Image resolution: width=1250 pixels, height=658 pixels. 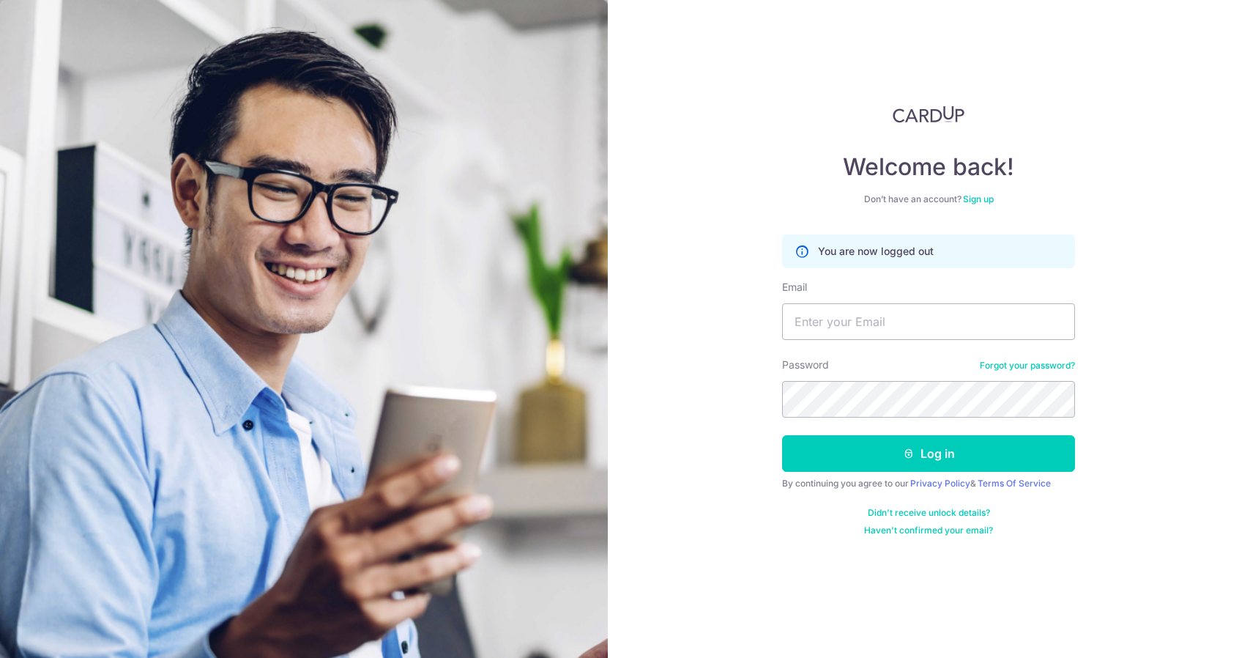 I want to click on h4: Welcome back!, so click(x=929, y=167).